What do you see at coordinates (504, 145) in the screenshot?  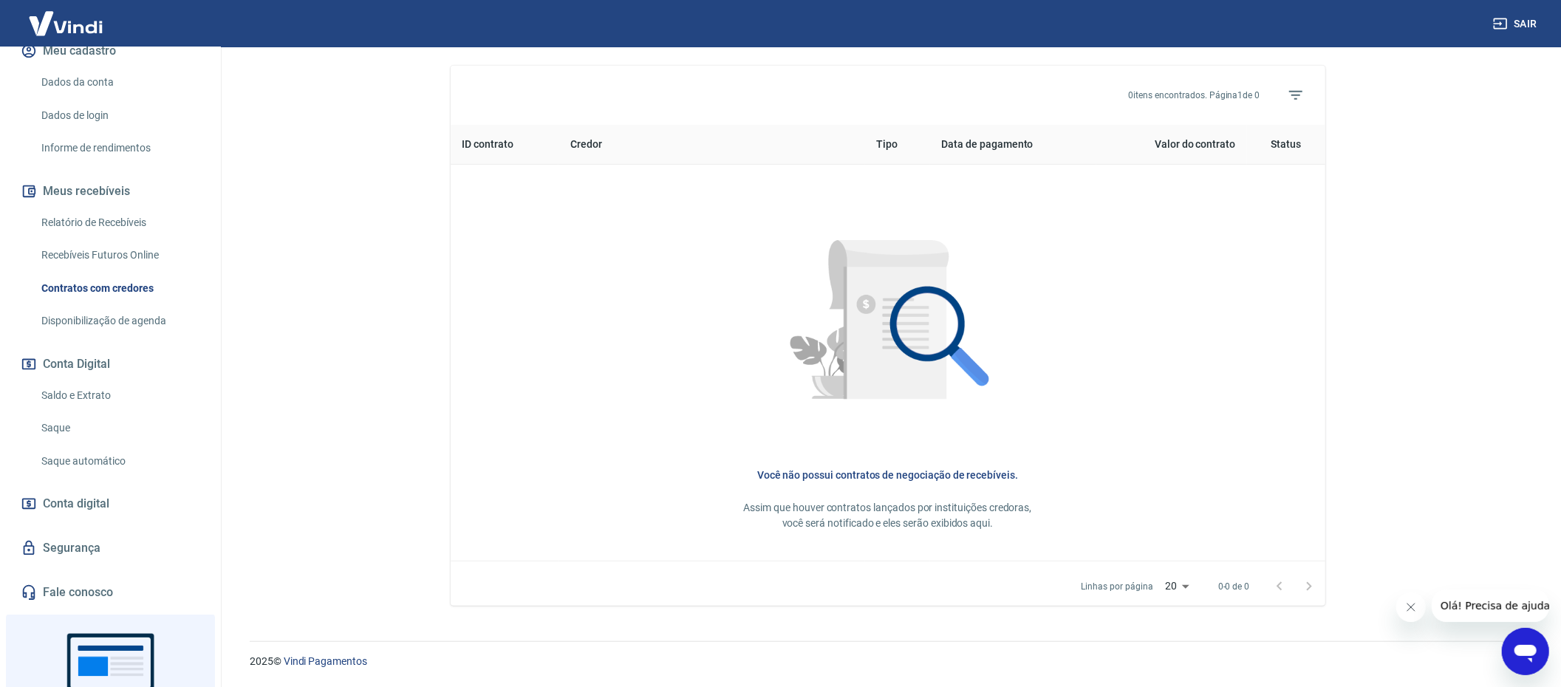 I see `th: ID contrato` at bounding box center [504, 145].